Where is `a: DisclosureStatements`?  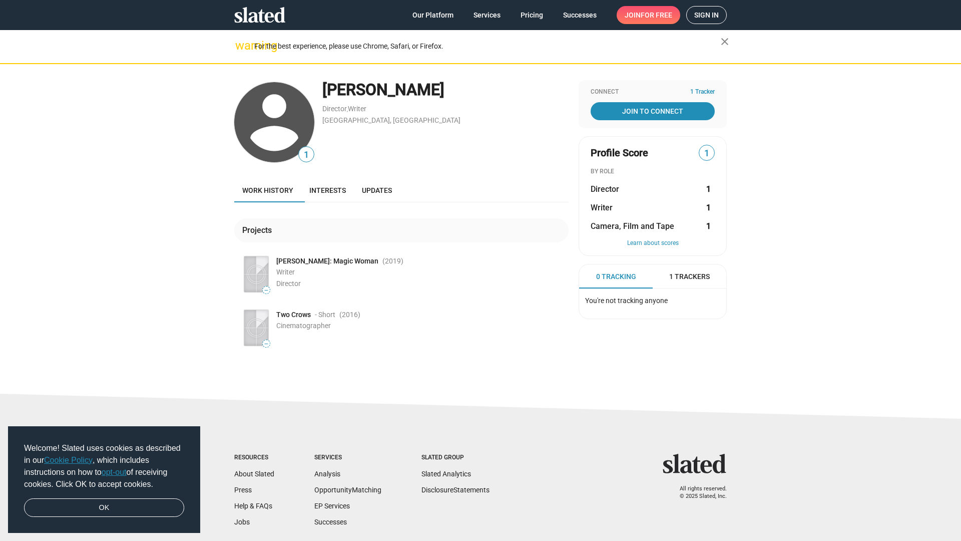
a: DisclosureStatements is located at coordinates (456, 490).